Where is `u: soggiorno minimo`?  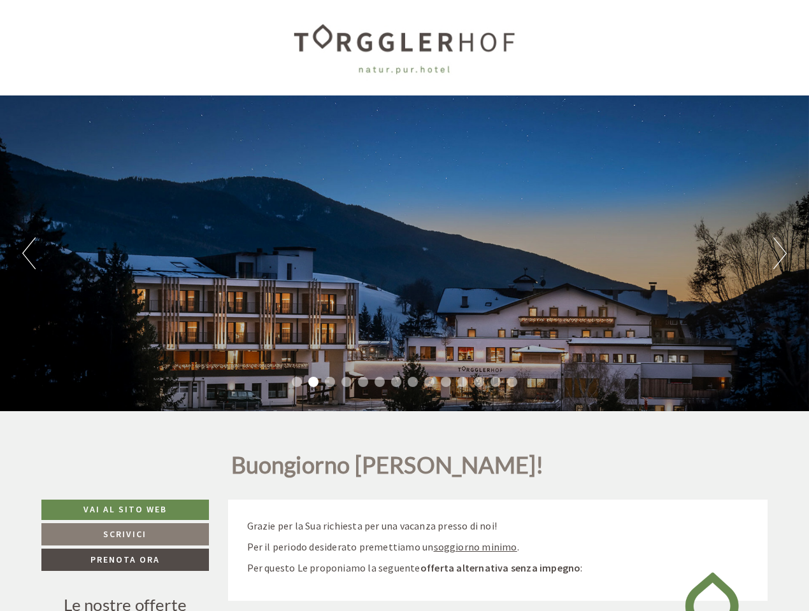
u: soggiorno minimo is located at coordinates (475, 547).